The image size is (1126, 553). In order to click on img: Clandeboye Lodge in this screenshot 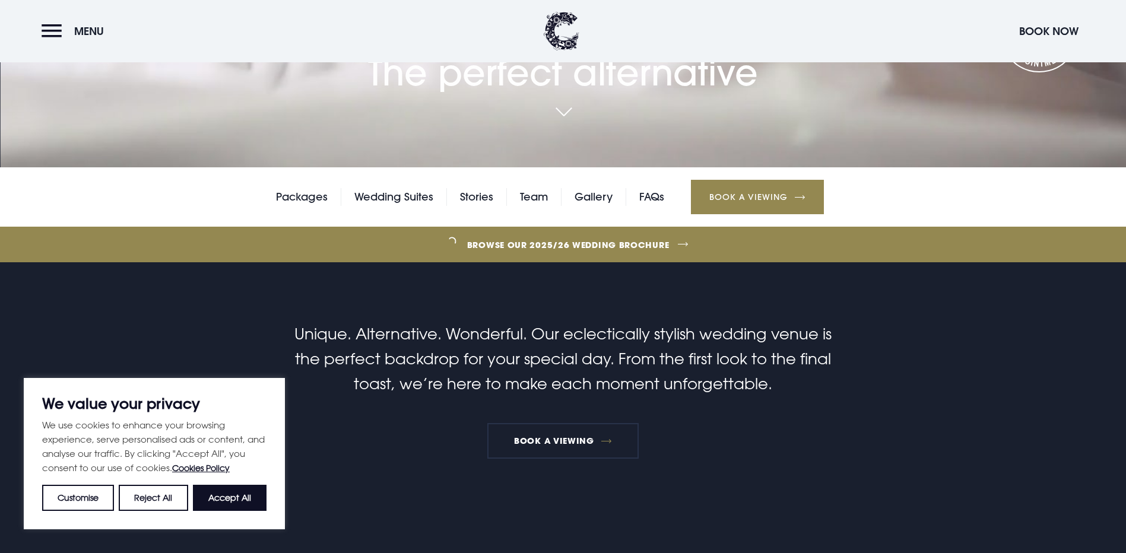, I will do `click(562, 31)`.